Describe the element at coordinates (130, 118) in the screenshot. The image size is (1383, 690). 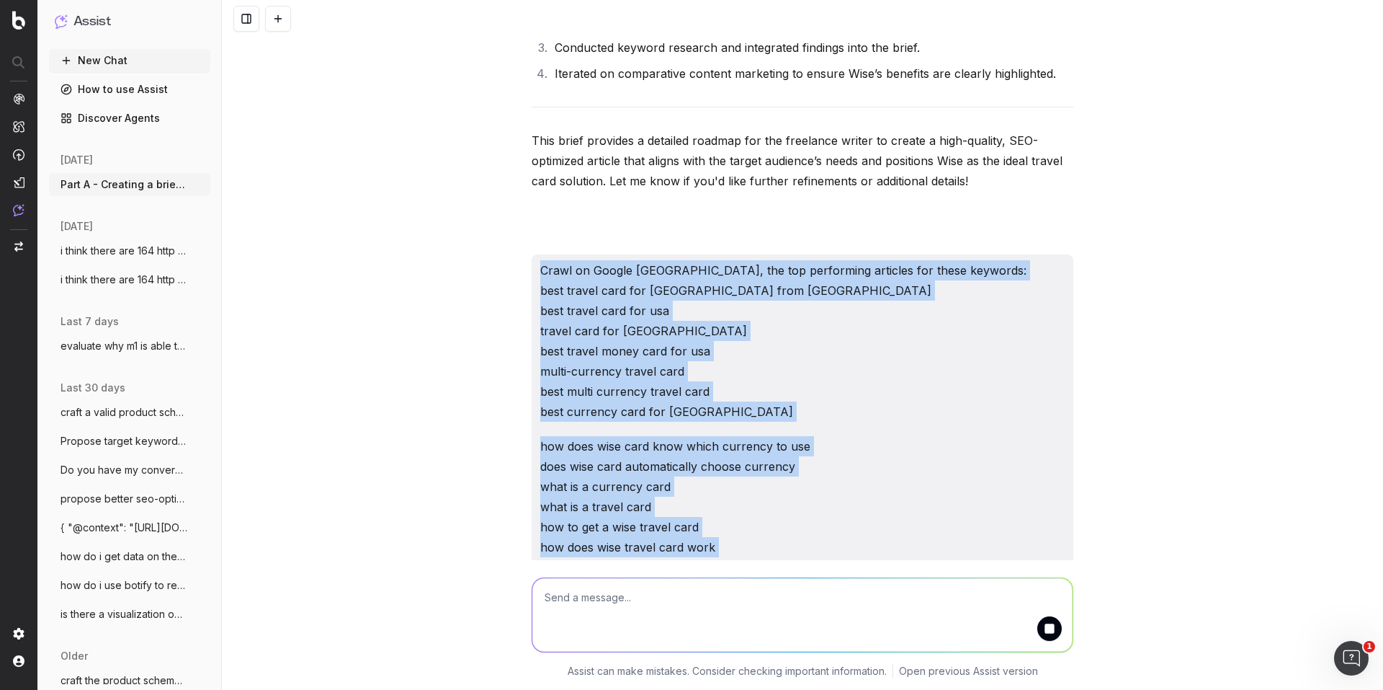
I see `a: Discover Agents` at that location.